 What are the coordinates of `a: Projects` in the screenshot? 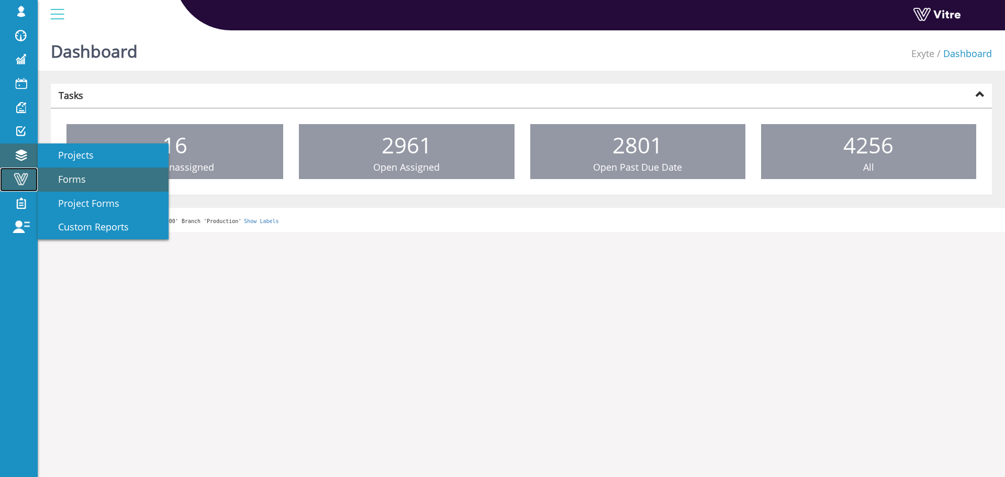 It's located at (103, 156).